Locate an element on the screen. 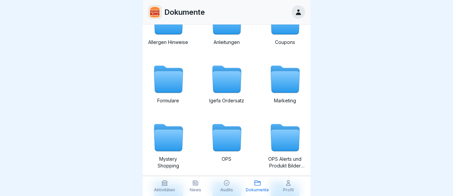  a: OPS Alerts und Produkt Bilder Promo is located at coordinates (285, 145).